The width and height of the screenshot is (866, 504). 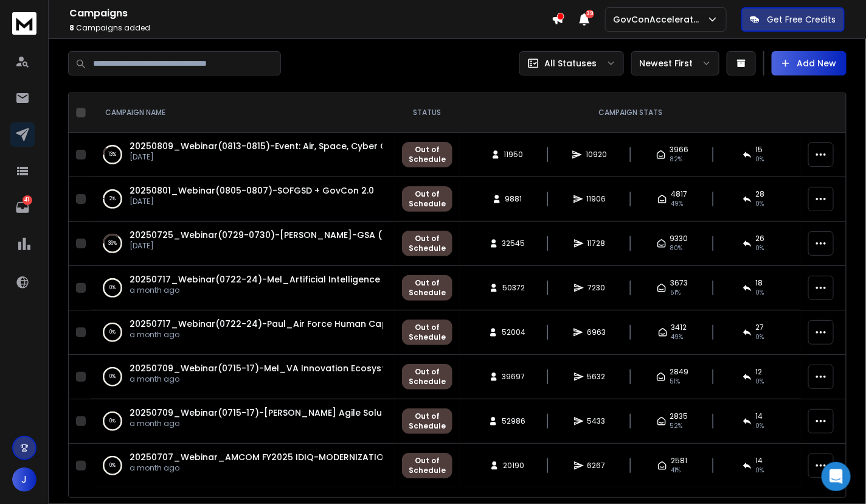 I want to click on span: 20250717_Webinar(0722-24)-Mel_Artificial Intelligence Support to NATO Modeling and Simulation, so click(x=350, y=279).